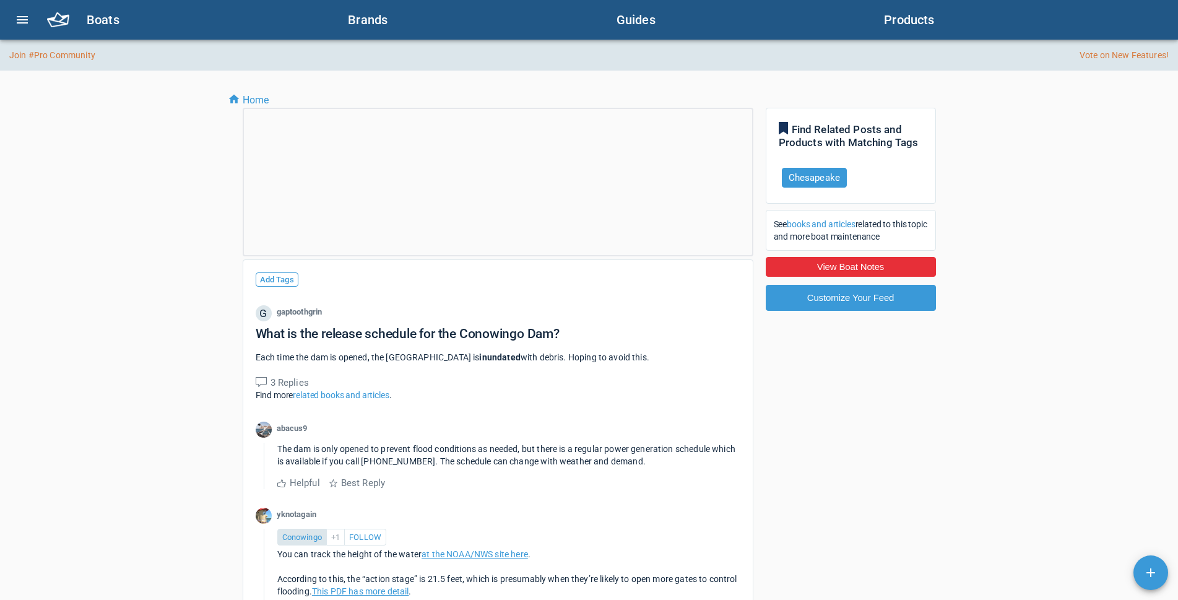 Image resolution: width=1178 pixels, height=600 pixels. I want to click on h1: What is the release schedule for the Conowingo Dam?, so click(407, 334).